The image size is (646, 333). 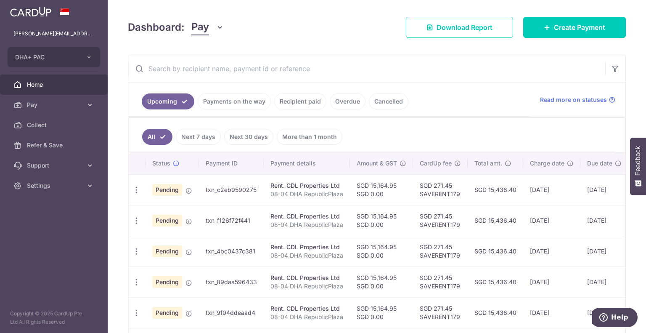 What do you see at coordinates (489, 163) in the screenshot?
I see `span: Total amt.` at bounding box center [489, 163].